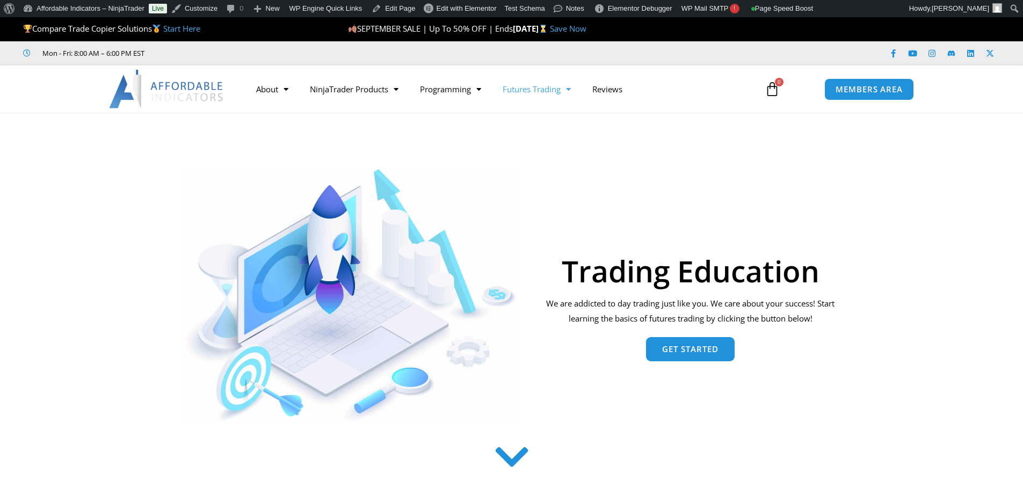  I want to click on a: Get Started, so click(690, 349).